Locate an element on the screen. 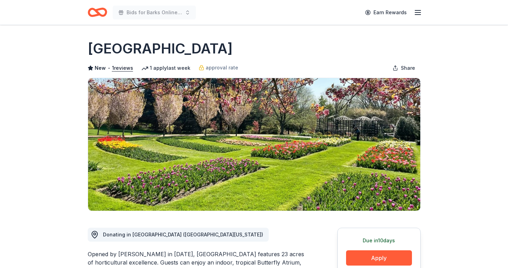  a: approval rate is located at coordinates (219, 68).